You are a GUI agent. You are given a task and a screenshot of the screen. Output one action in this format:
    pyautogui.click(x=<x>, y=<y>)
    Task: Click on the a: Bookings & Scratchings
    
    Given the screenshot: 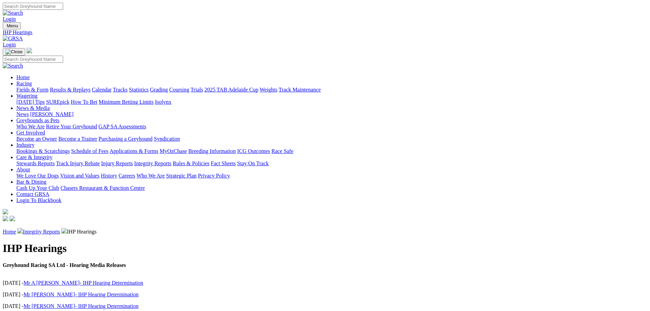 What is the action you would take?
    pyautogui.click(x=43, y=151)
    